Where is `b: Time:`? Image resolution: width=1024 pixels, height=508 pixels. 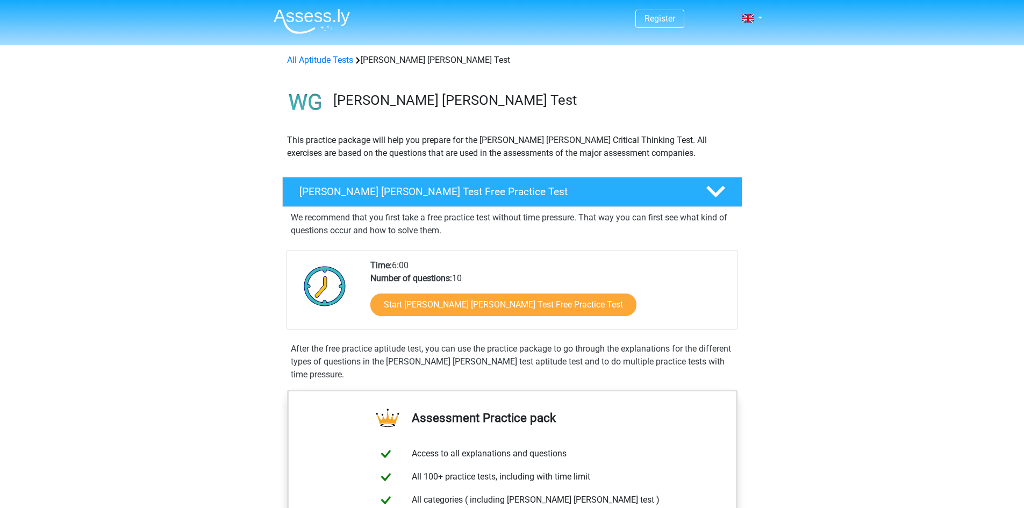
b: Time: is located at coordinates (381, 265).